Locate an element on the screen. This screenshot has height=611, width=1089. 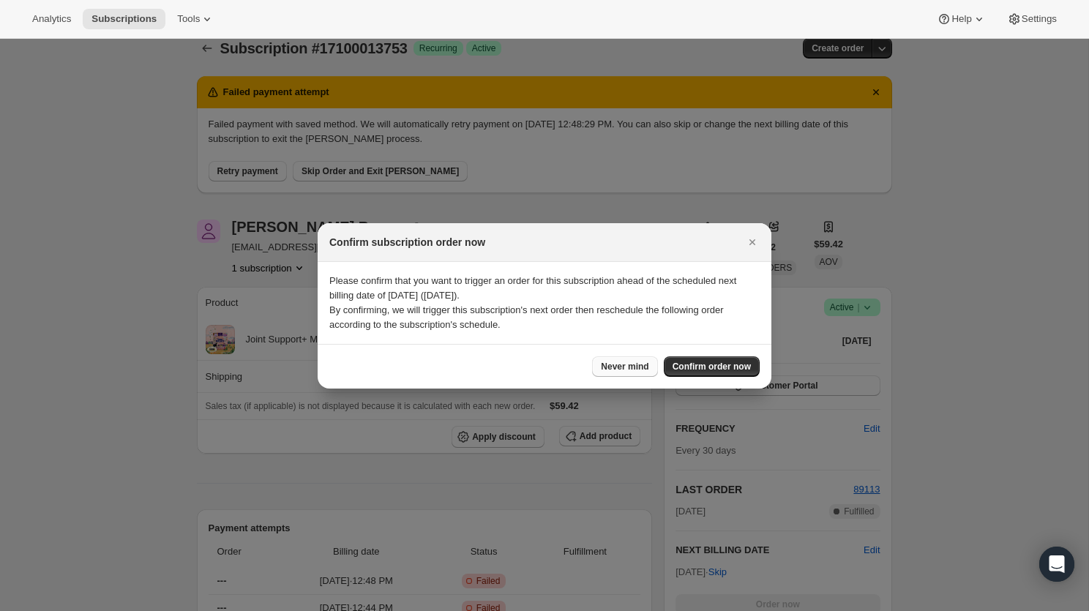
p: Please confirm that you want to trigger an order for this subscription ahead of the scheduled nex... is located at coordinates (545, 288).